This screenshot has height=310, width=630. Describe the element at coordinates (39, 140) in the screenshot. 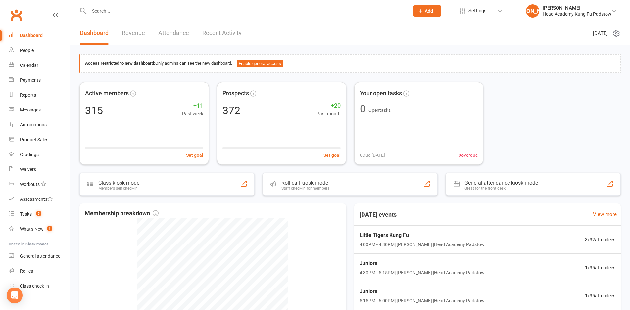

I see `a: Product Sales` at that location.